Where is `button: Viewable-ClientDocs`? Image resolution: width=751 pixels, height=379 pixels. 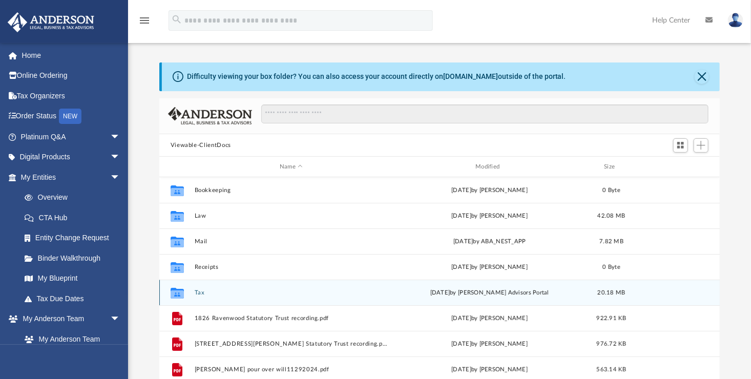
button: Viewable-ClientDocs is located at coordinates (201, 145).